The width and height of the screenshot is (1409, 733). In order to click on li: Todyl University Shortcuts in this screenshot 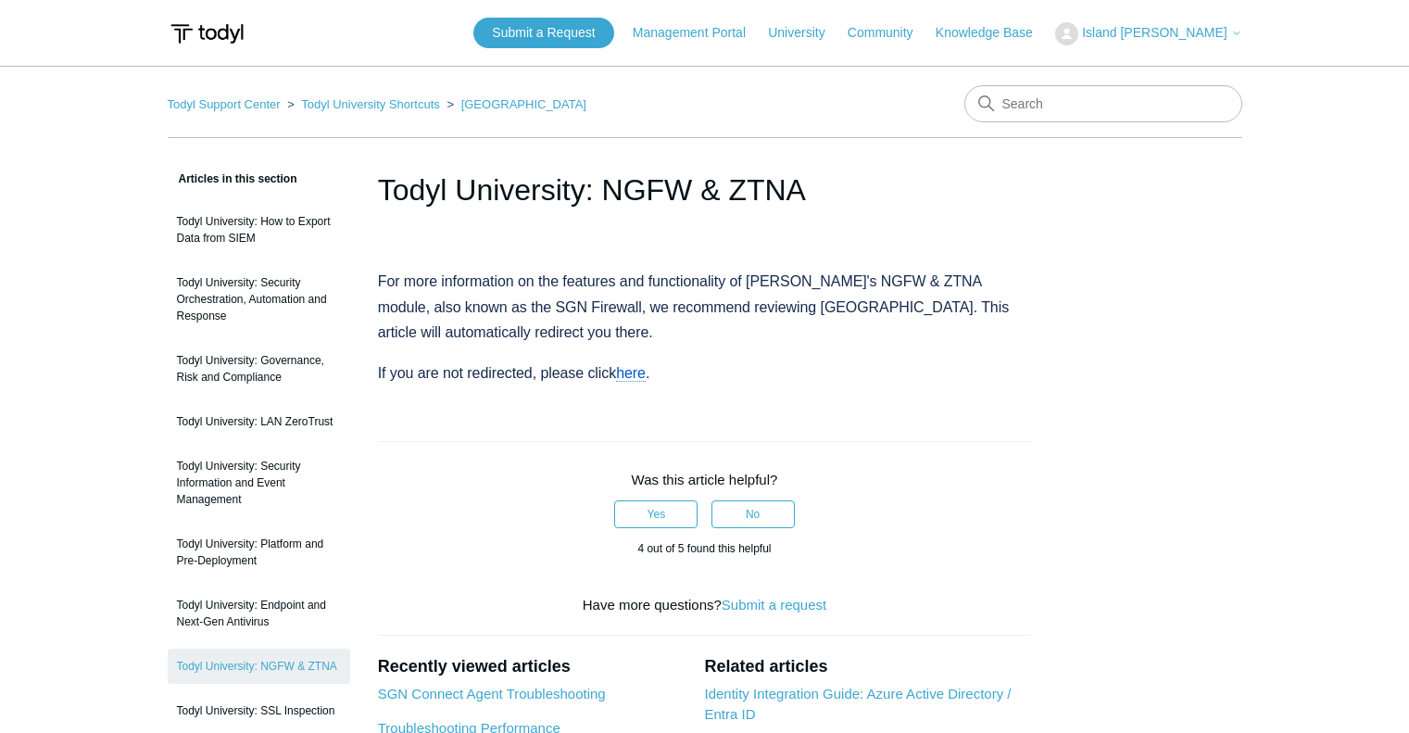, I will do `click(363, 104)`.